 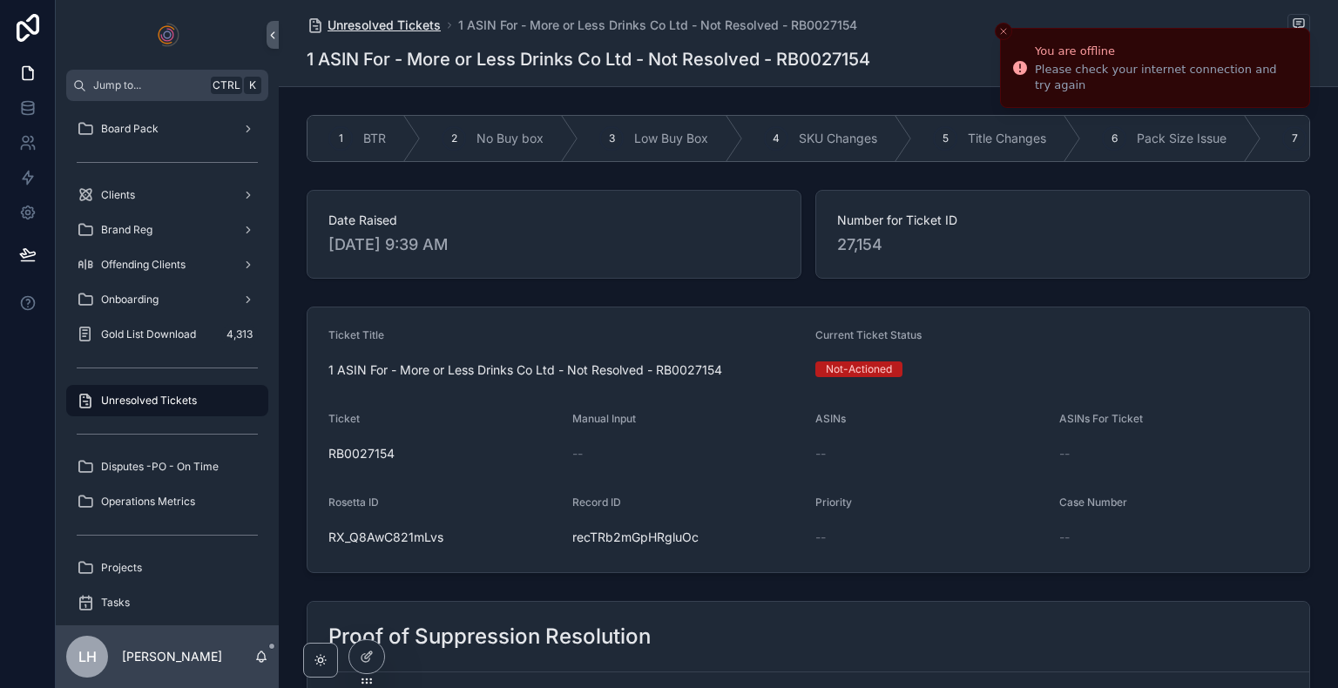 What do you see at coordinates (118, 195) in the screenshot?
I see `span: Clients` at bounding box center [118, 195].